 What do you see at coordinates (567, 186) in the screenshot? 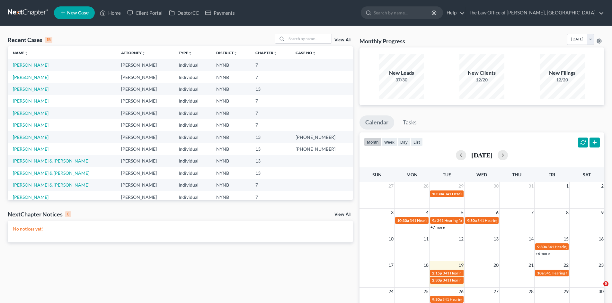
I see `span: 1` at bounding box center [567, 186].